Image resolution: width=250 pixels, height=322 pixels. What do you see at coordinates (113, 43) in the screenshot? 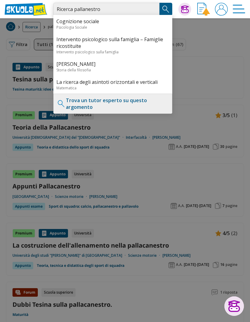
I see `a: Intervento psicologico sulla famiglia – Famiglie ricostituite` at bounding box center [113, 43].